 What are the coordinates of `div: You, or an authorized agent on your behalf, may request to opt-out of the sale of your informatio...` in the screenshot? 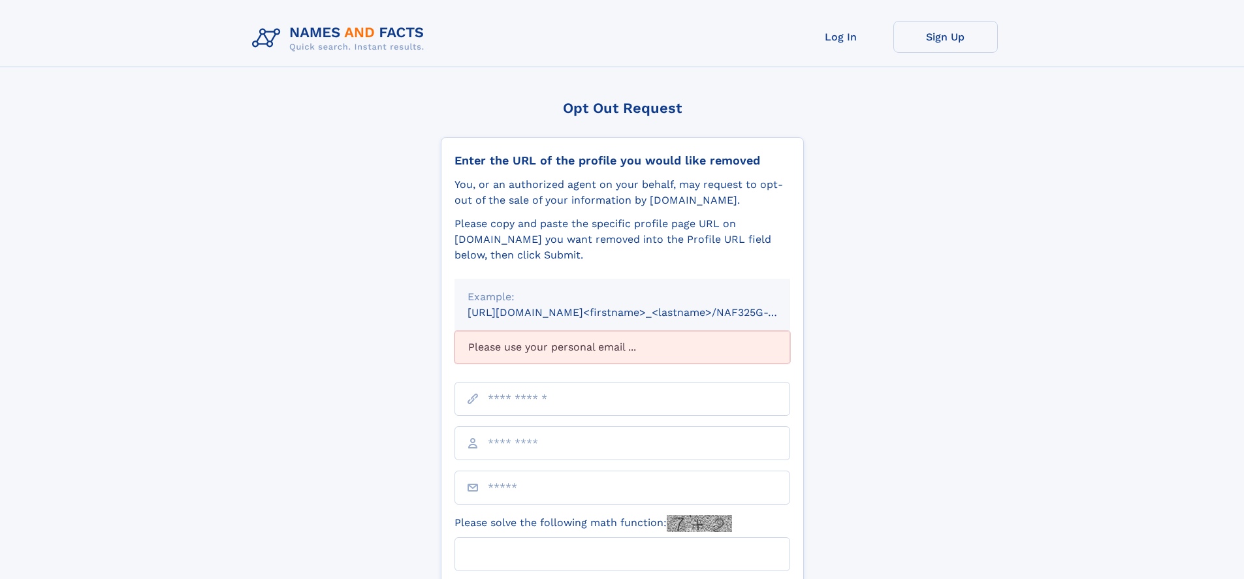 It's located at (623, 193).